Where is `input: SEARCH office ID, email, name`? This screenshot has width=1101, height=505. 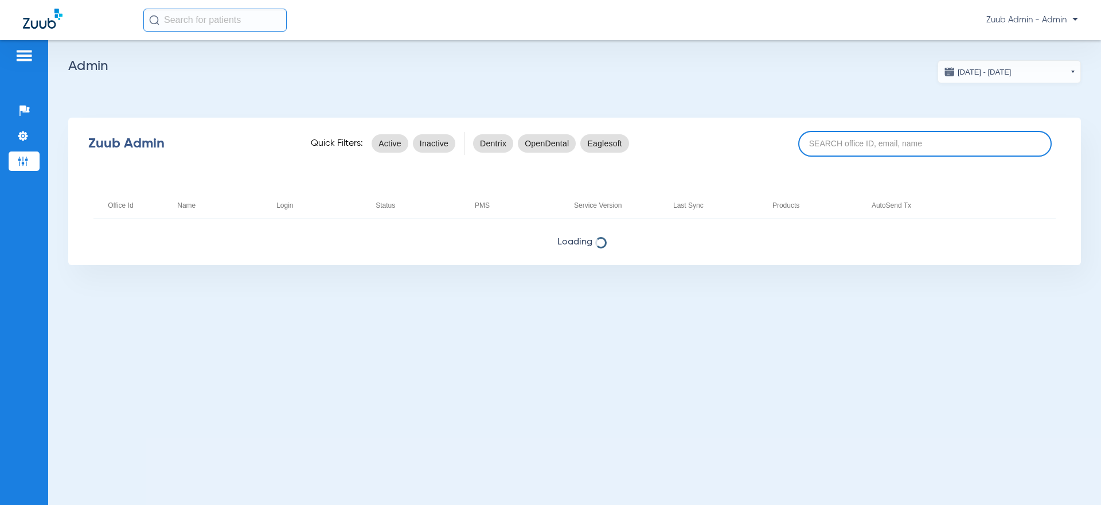
input: SEARCH office ID, email, name is located at coordinates (925, 143).